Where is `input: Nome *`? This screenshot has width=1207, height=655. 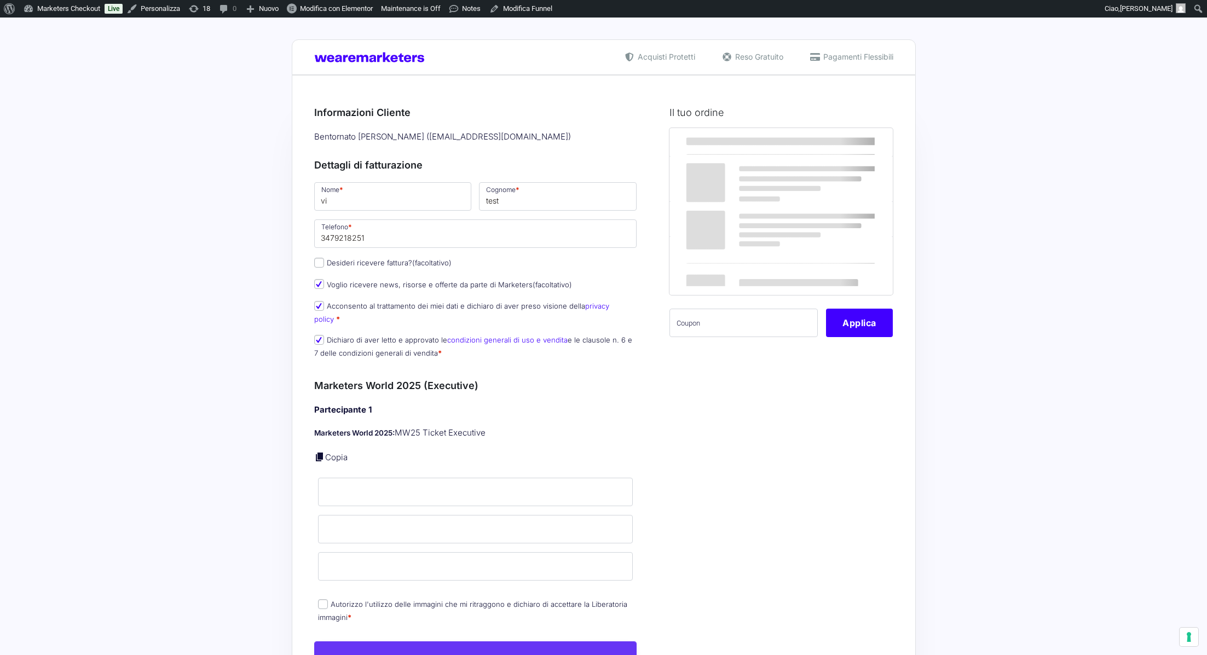
input: Nome * is located at coordinates (393, 197).